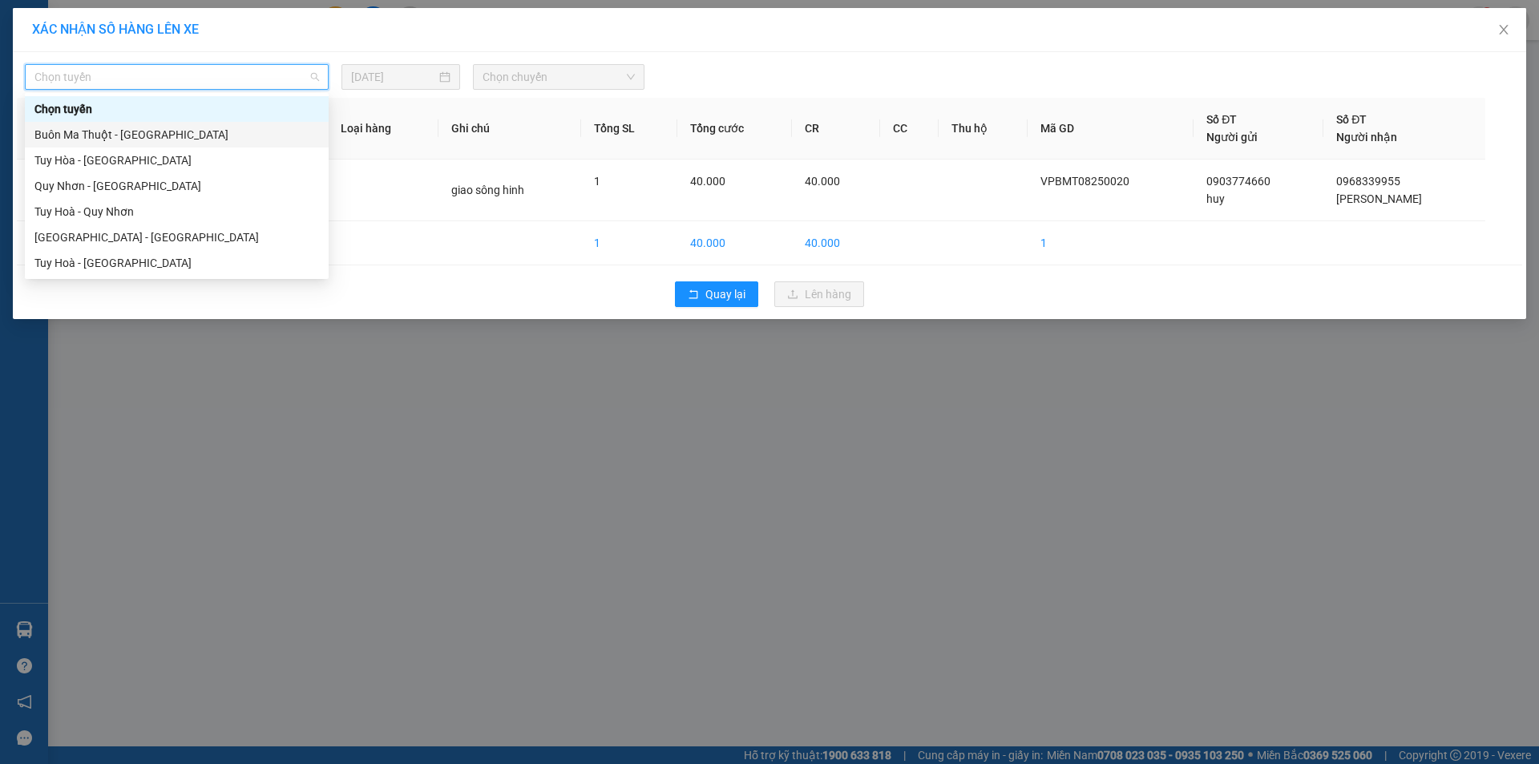  Describe the element at coordinates (176, 212) in the screenshot. I see `div: Tuy Hoà - Quy Nhơn` at that location.